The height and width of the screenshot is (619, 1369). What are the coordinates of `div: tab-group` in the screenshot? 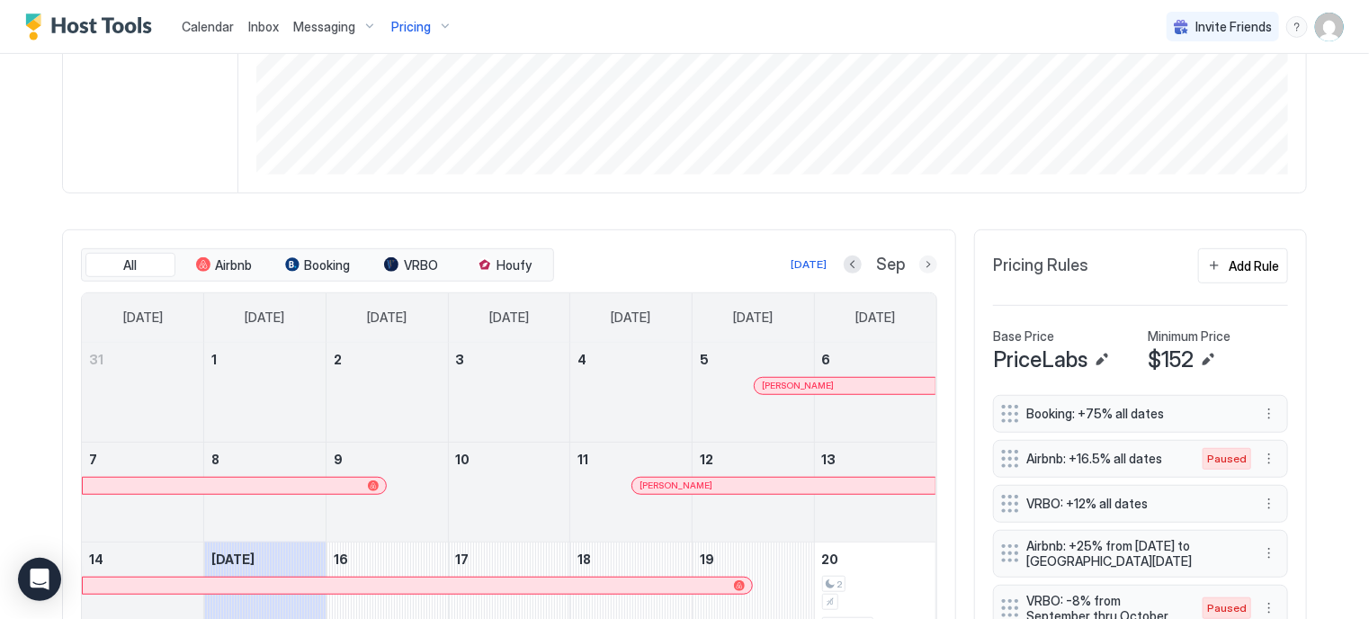 It's located at (318, 265).